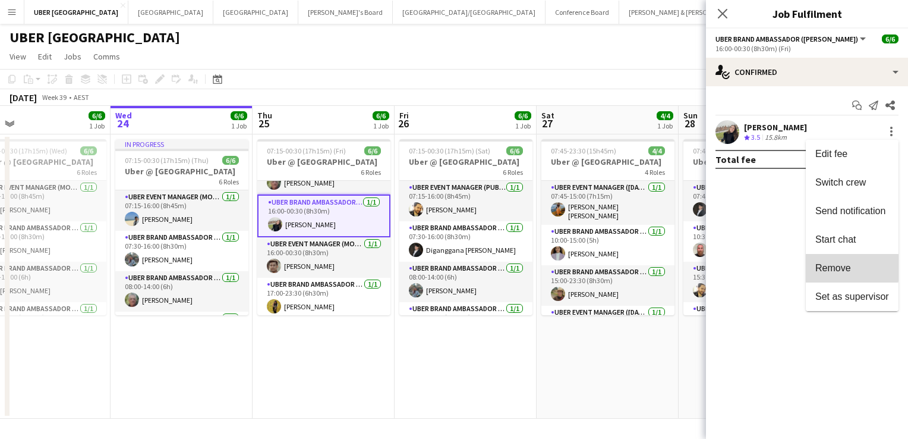 The height and width of the screenshot is (439, 908). Describe the element at coordinates (852, 182) in the screenshot. I see `button: Switch crew` at that location.